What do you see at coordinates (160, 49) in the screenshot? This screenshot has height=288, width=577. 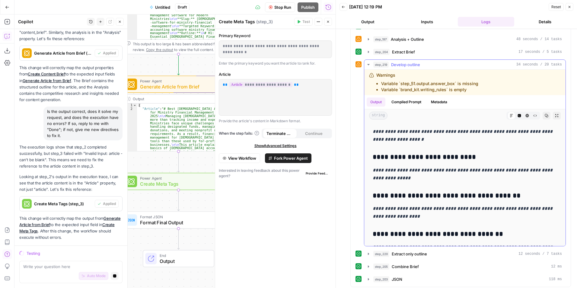 I see `span: Copy the output` at bounding box center [160, 49].